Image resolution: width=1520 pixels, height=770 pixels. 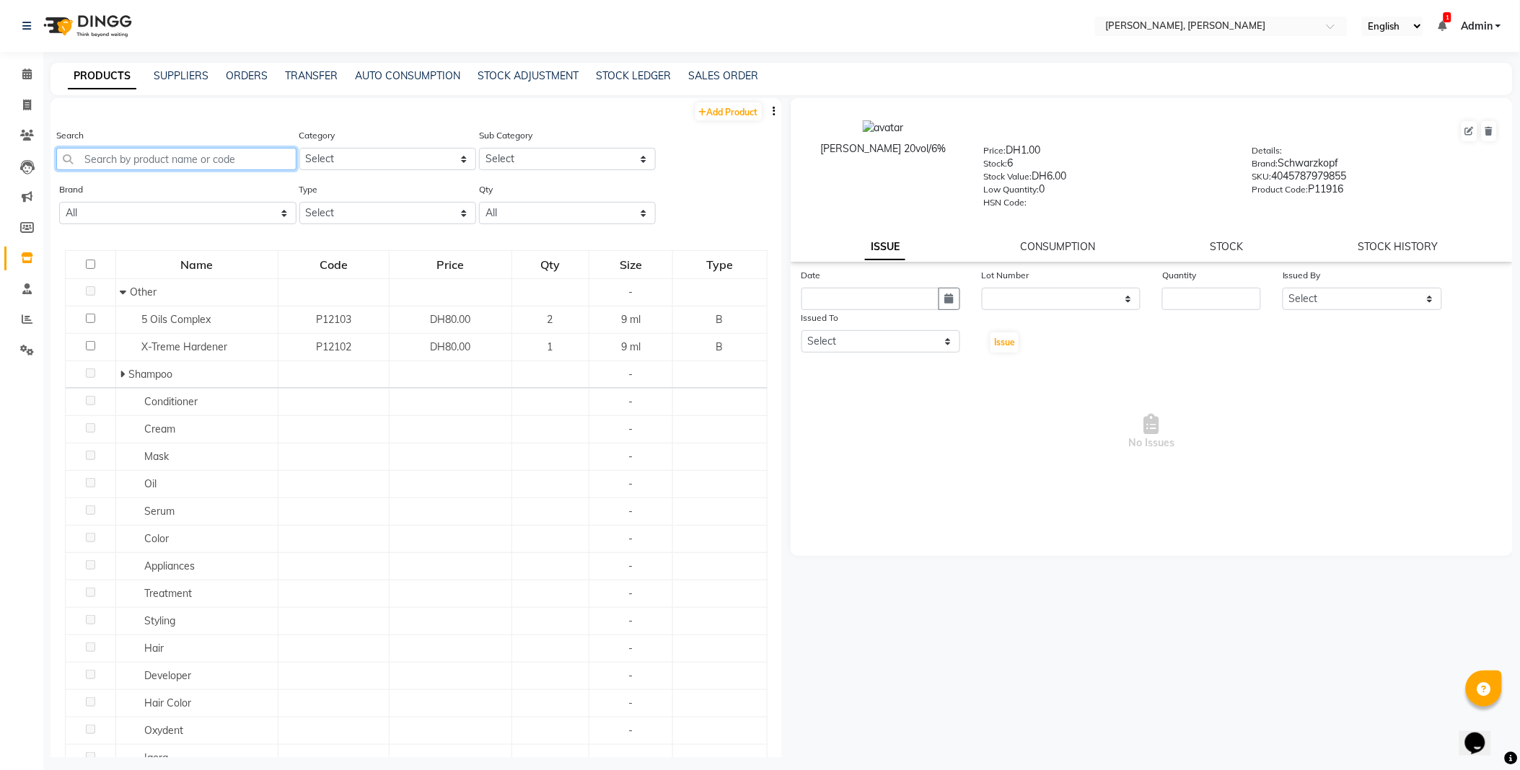 What do you see at coordinates (71, 190) in the screenshot?
I see `label: Brand` at bounding box center [71, 190].